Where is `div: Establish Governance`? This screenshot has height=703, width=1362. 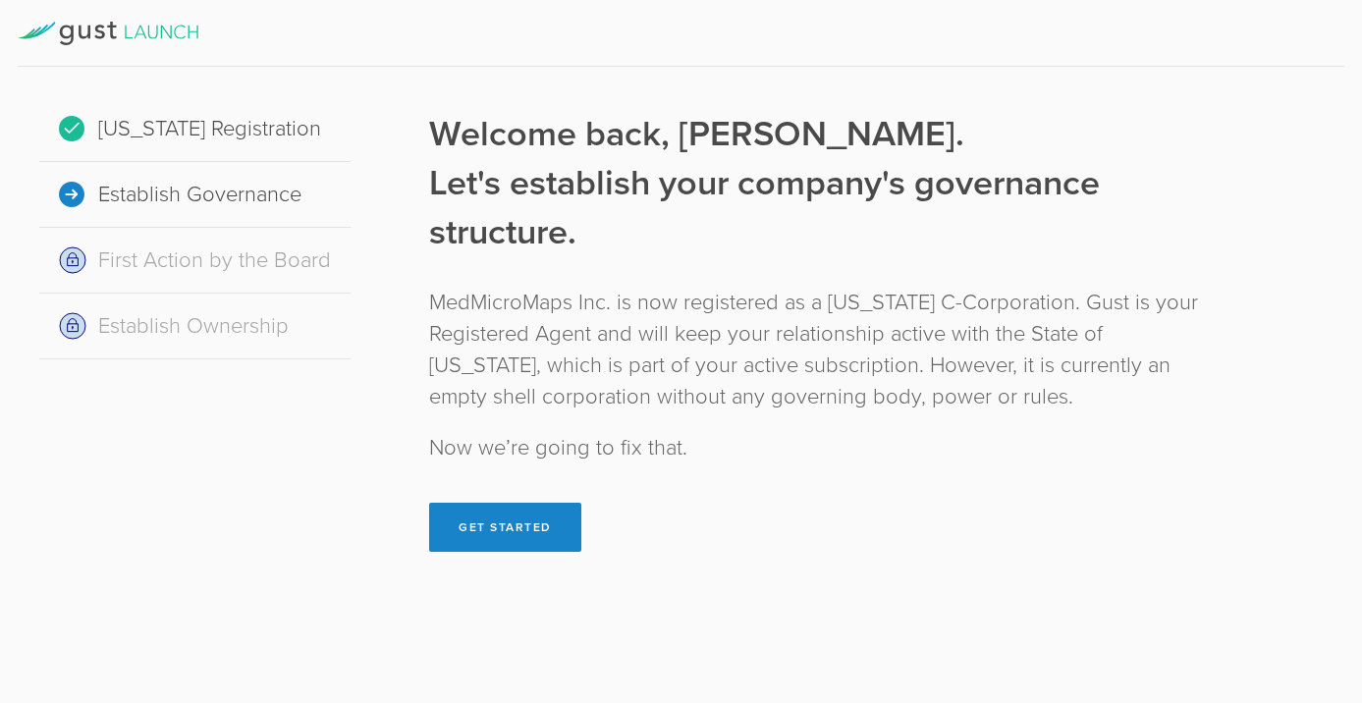 div: Establish Governance is located at coordinates (194, 194).